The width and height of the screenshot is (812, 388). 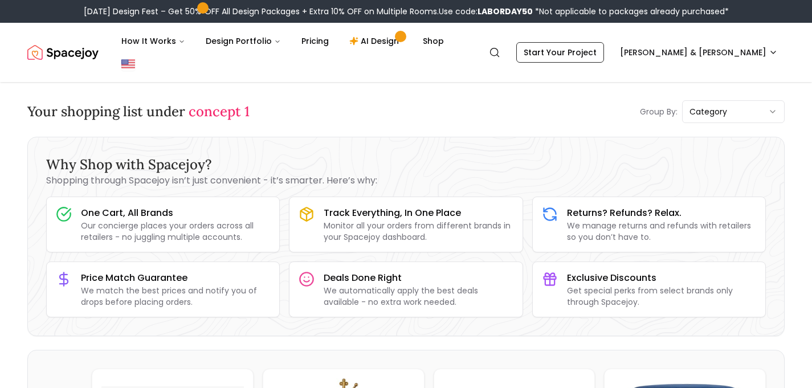 I want to click on p: Our concierge places your orders across all retailers - no juggling multiple accounts., so click(x=176, y=231).